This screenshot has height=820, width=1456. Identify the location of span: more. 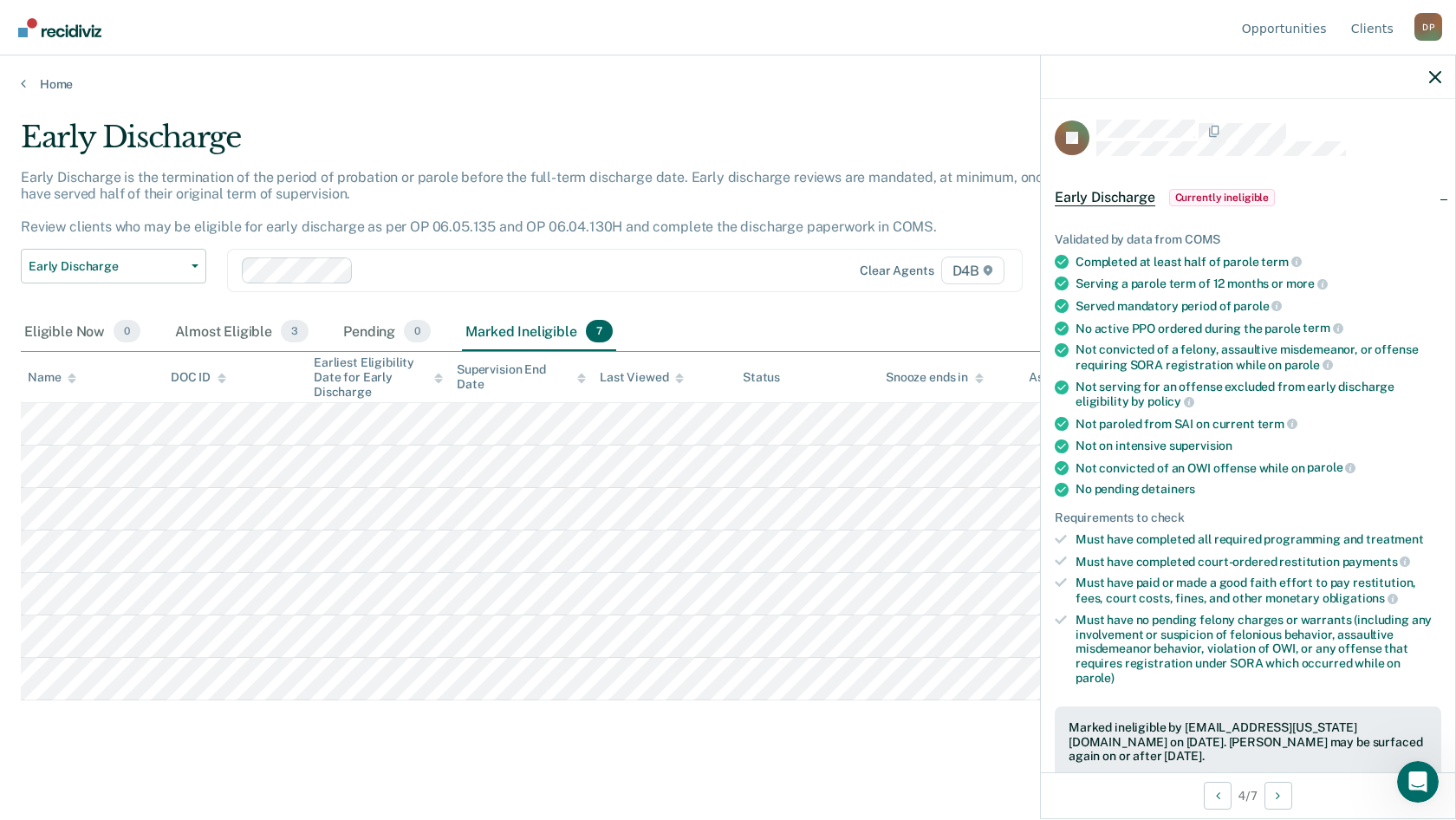
(1306, 284).